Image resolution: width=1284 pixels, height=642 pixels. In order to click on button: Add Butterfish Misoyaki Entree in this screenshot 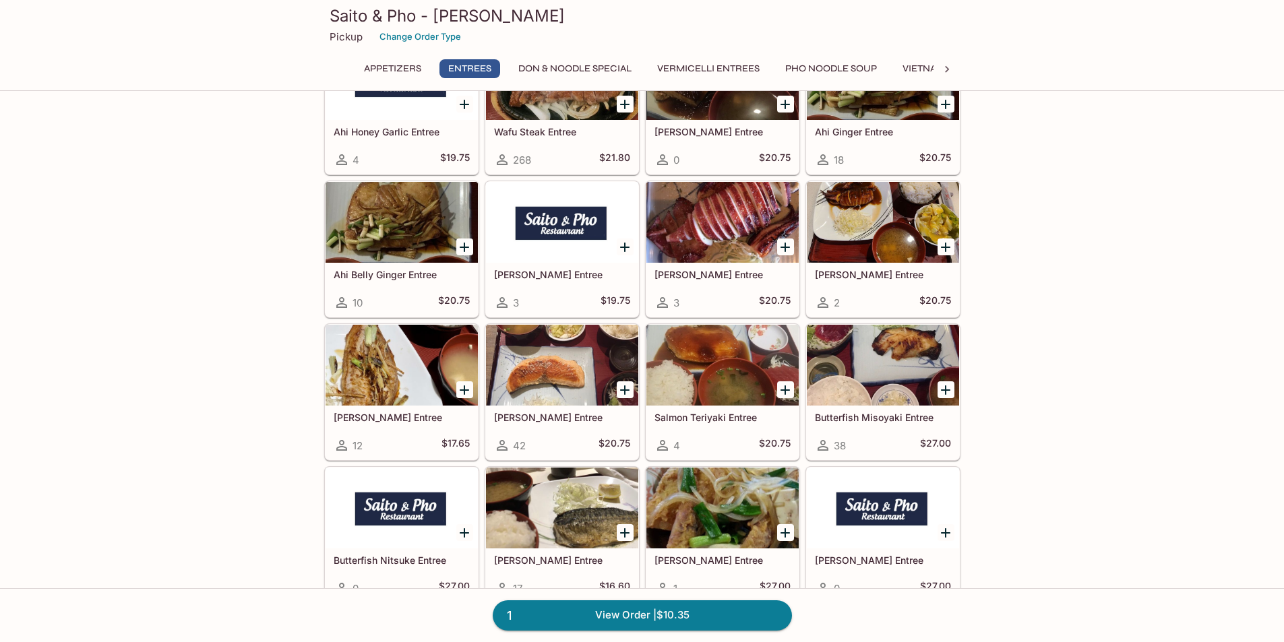, I will do `click(946, 390)`.